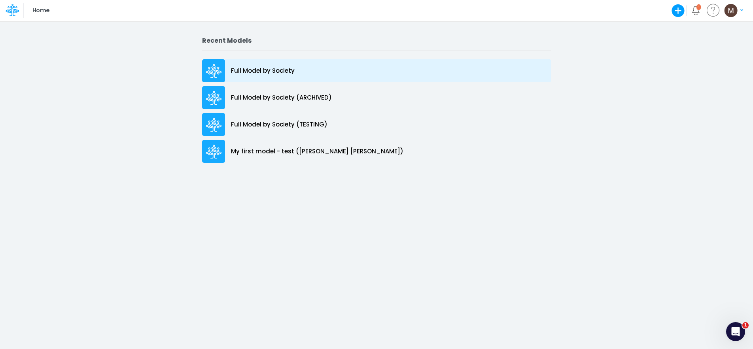 The width and height of the screenshot is (753, 349). Describe the element at coordinates (263, 71) in the screenshot. I see `p: Full Model by Society` at that location.